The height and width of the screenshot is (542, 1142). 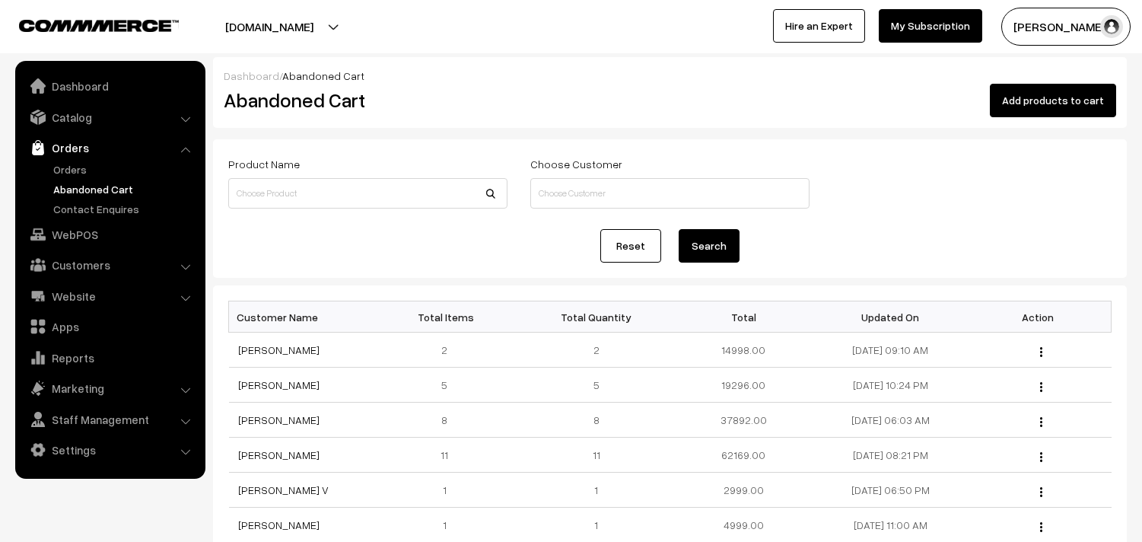 I want to click on img: COMMMERCE, so click(x=99, y=25).